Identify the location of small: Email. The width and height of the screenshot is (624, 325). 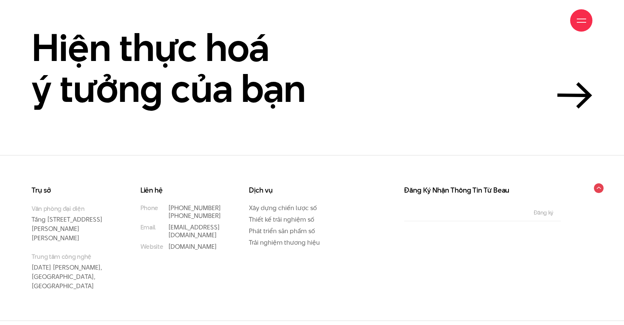
(148, 227).